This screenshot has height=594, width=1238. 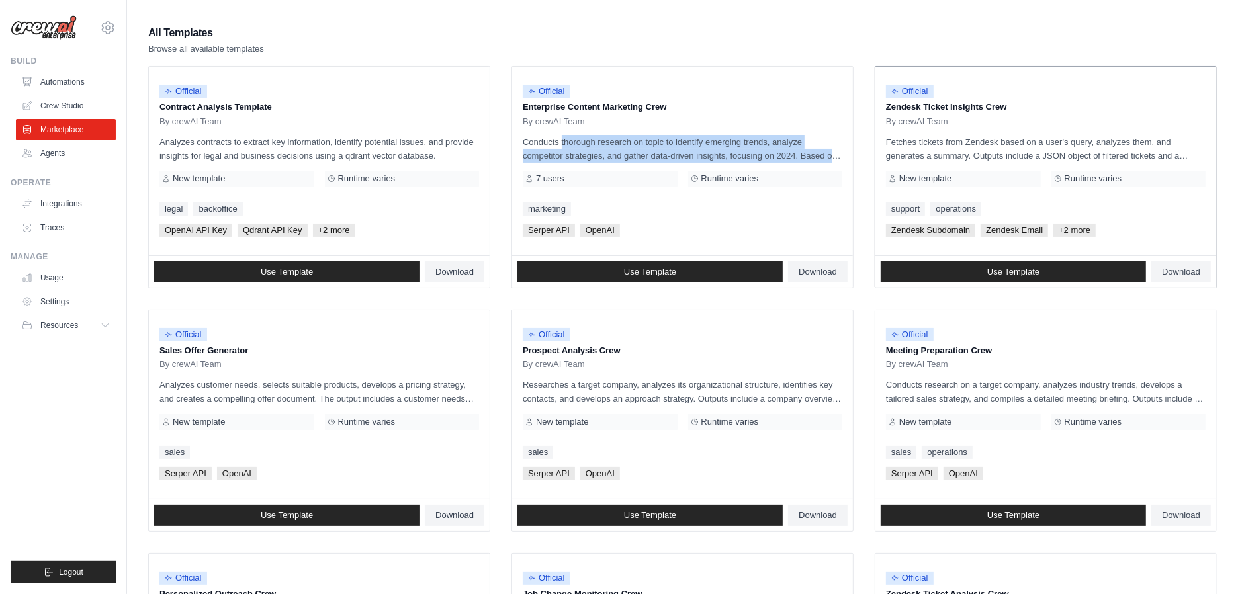 I want to click on img: Logo, so click(x=44, y=28).